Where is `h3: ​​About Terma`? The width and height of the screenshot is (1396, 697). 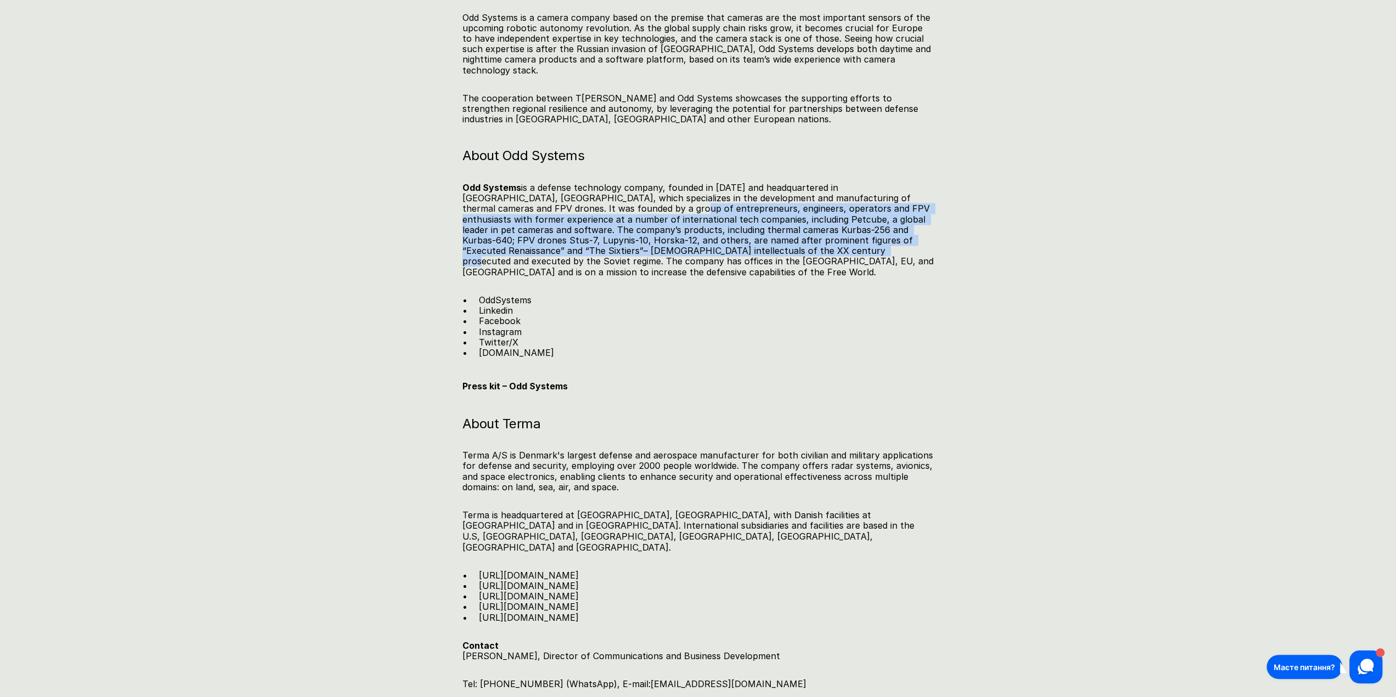 h3: ​​About Terma is located at coordinates (698, 424).